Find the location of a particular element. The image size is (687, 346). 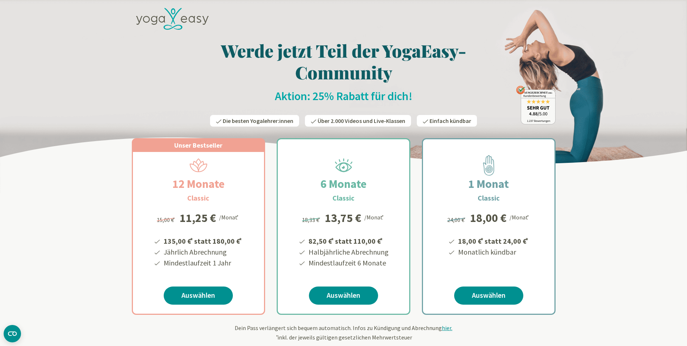

li: Halbjährliche Abrechnung is located at coordinates (348, 252).